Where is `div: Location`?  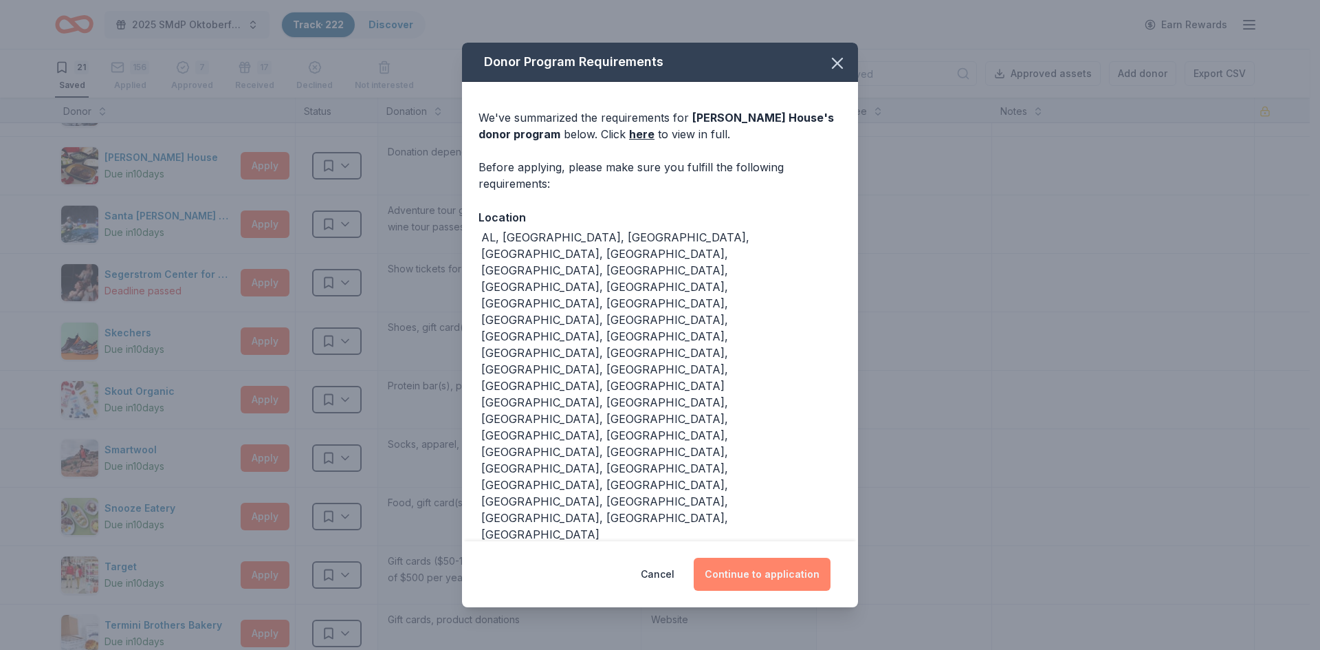
div: Location is located at coordinates (660, 217).